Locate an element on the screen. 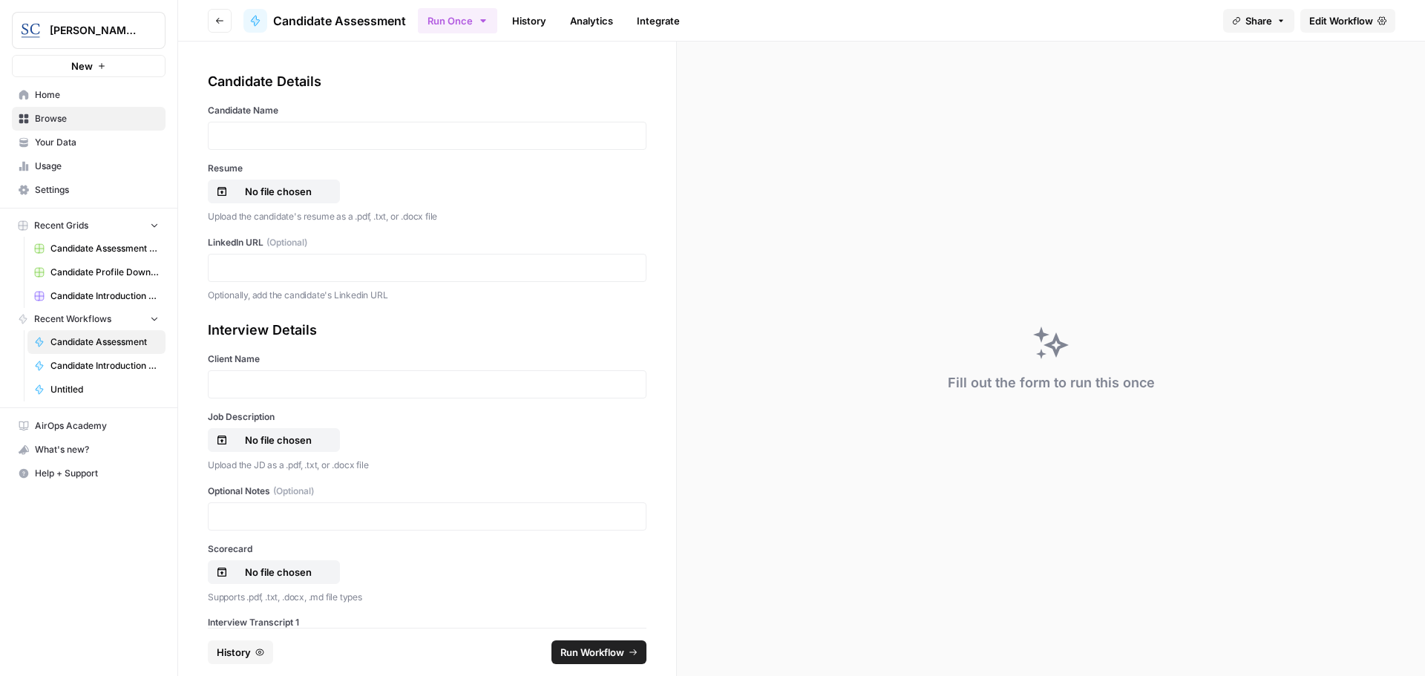  label: Job Description is located at coordinates (427, 417).